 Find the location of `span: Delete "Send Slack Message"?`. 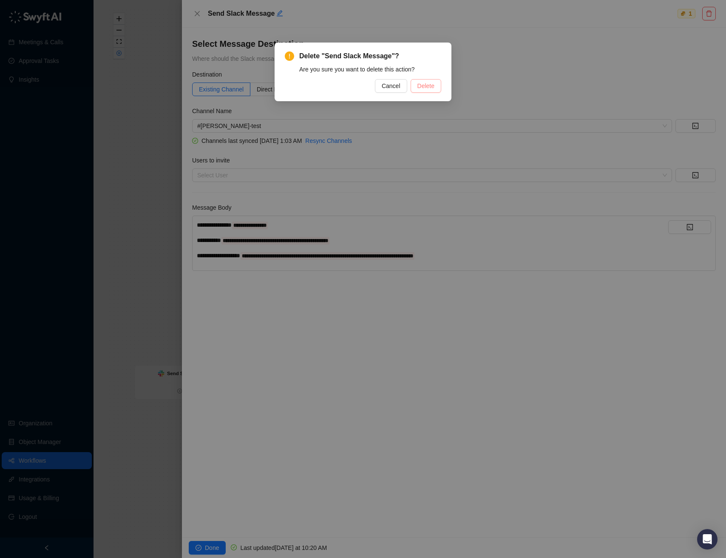

span: Delete "Send Slack Message"? is located at coordinates (370, 56).